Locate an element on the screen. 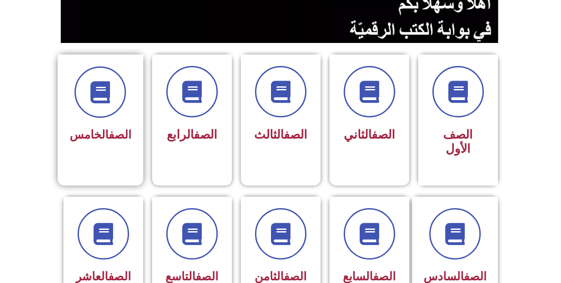 Image resolution: width=561 pixels, height=283 pixels. span: الخامس is located at coordinates (100, 135).